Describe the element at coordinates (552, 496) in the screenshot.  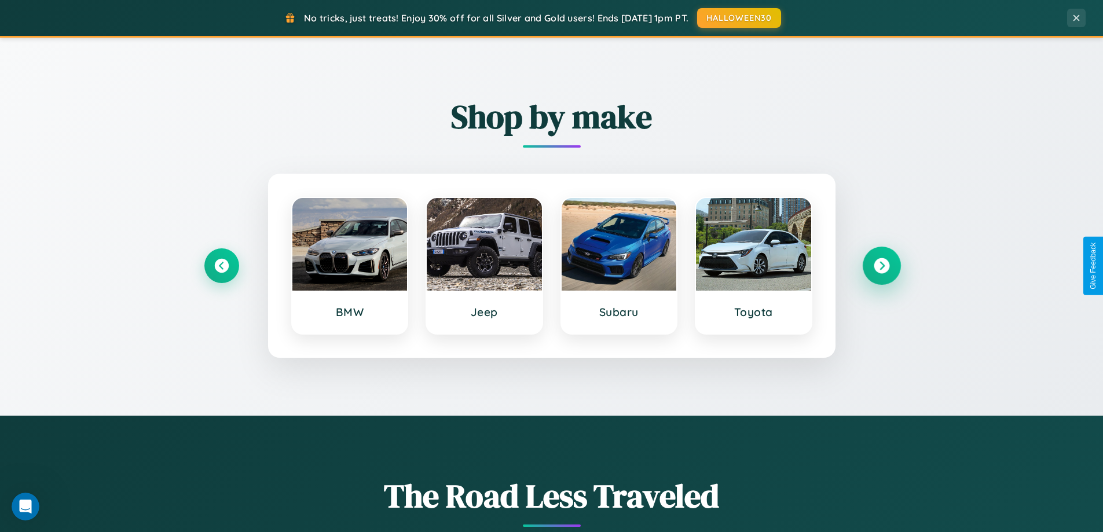
I see `h1: The Road Less Traveled` at that location.